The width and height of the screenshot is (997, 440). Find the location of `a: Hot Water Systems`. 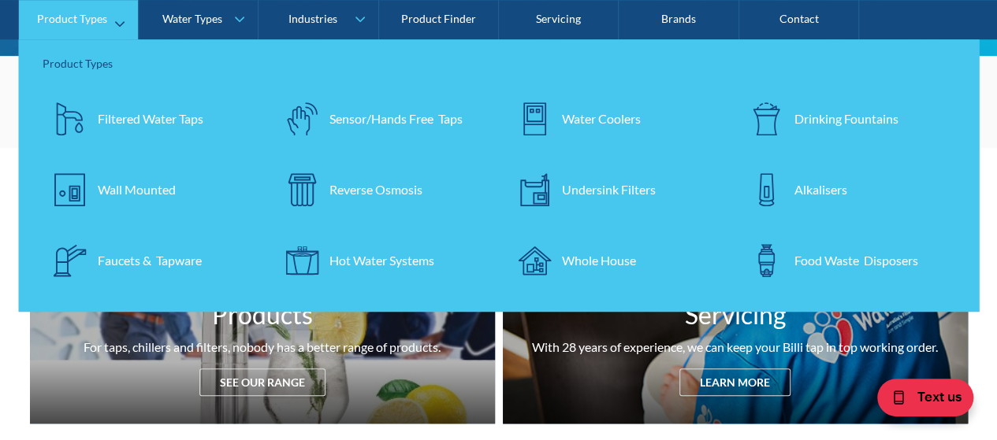

a: Hot Water Systems is located at coordinates (382, 261).